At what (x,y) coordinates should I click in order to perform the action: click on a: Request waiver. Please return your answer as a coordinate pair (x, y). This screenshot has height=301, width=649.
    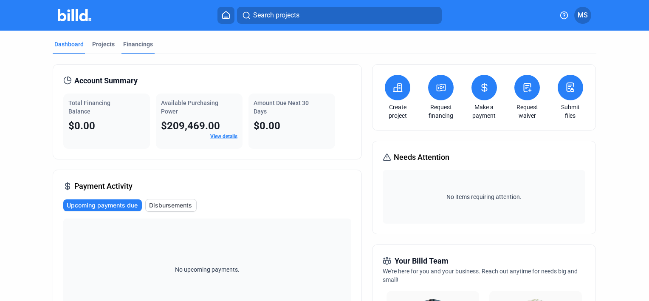
    Looking at the image, I should click on (527, 111).